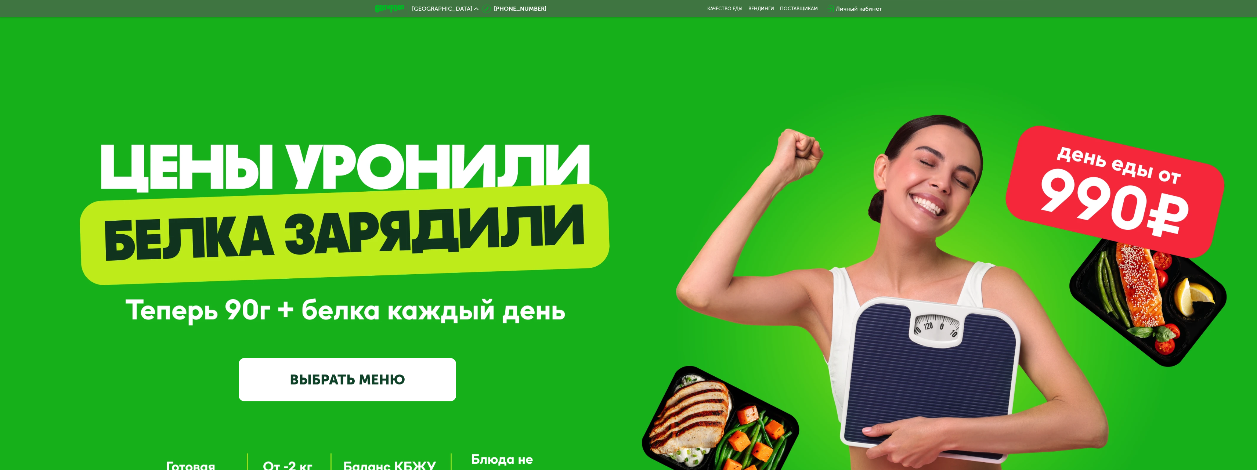  I want to click on div: поставщикам, so click(799, 9).